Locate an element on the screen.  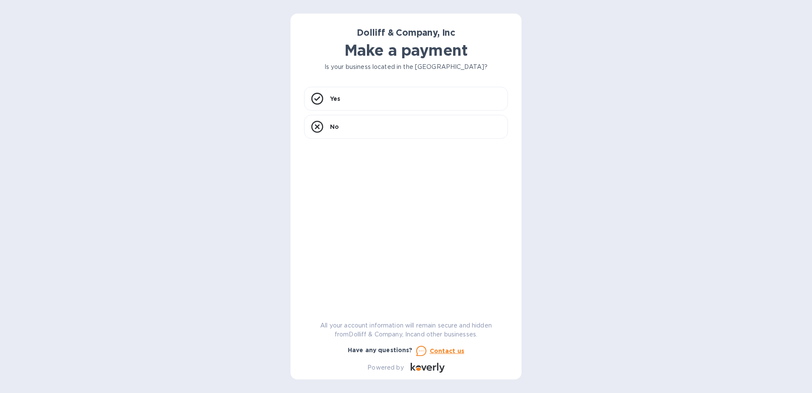
b: Dolliff & Company, Inc is located at coordinates (406, 32).